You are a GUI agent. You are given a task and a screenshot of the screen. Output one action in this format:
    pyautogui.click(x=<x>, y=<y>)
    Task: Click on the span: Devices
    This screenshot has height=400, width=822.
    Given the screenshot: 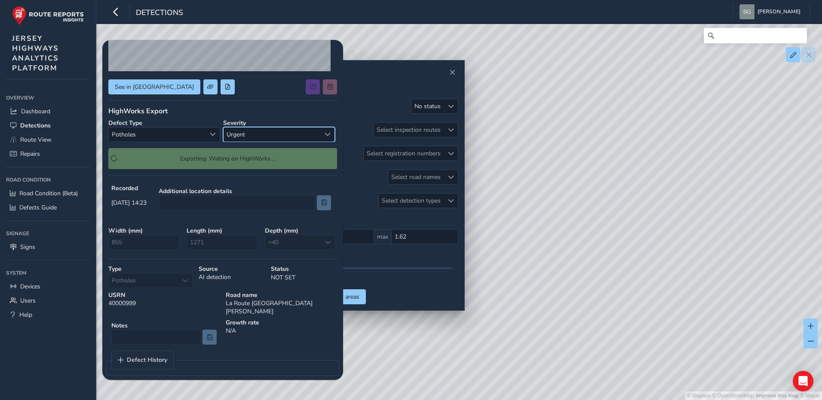 What is the action you would take?
    pyautogui.click(x=30, y=287)
    